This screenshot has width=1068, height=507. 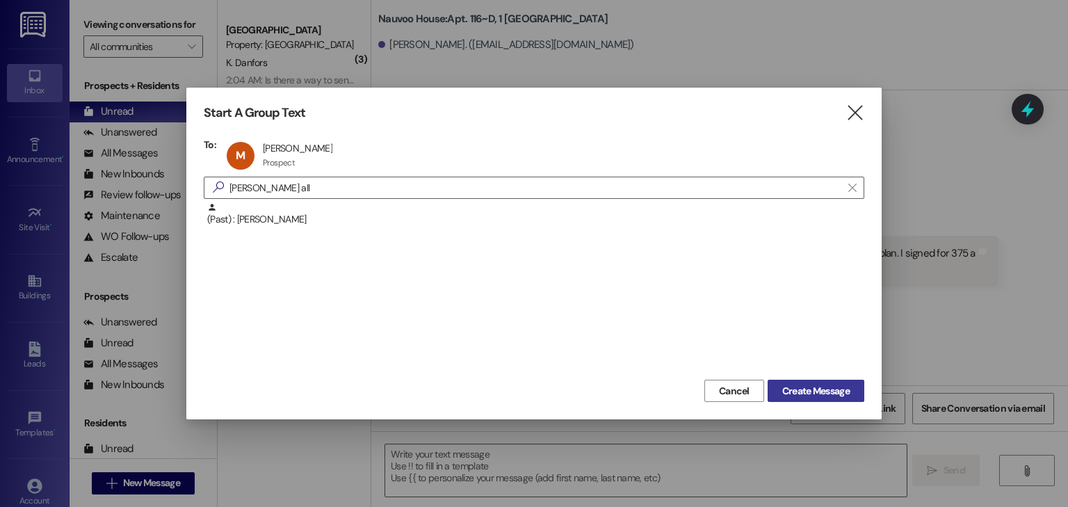 What do you see at coordinates (255, 113) in the screenshot?
I see `h3: Start A Group Text` at bounding box center [255, 113].